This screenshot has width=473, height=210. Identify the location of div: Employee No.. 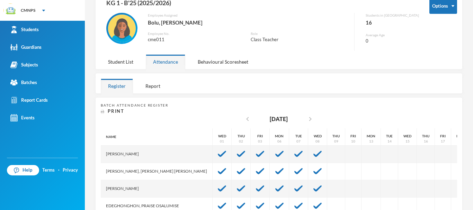
(194, 34).